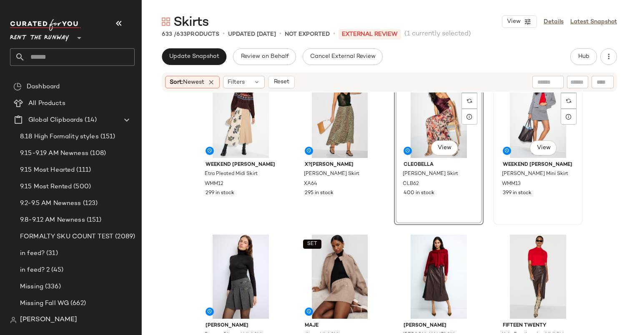  I want to click on p: External REVIEW, so click(370, 34).